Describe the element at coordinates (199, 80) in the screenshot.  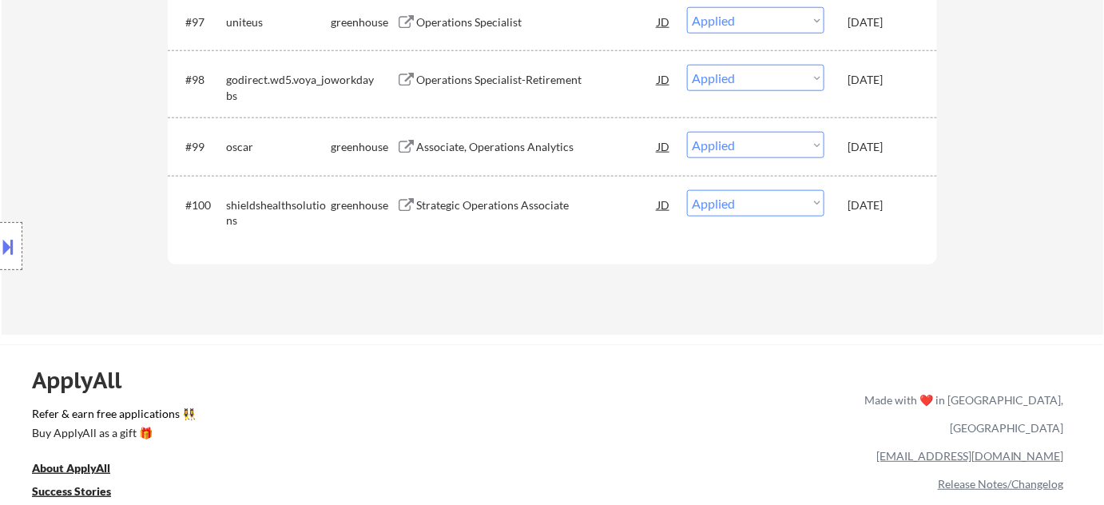
I see `div: #98` at that location.